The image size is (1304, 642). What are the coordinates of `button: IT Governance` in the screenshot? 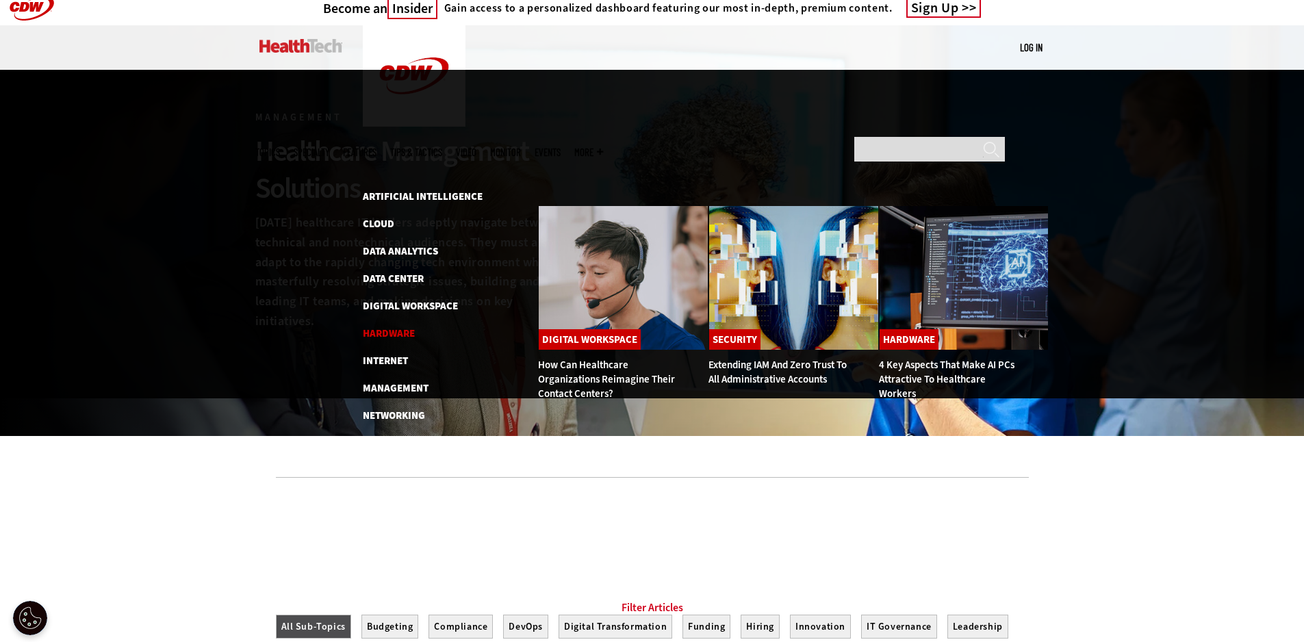 It's located at (899, 626).